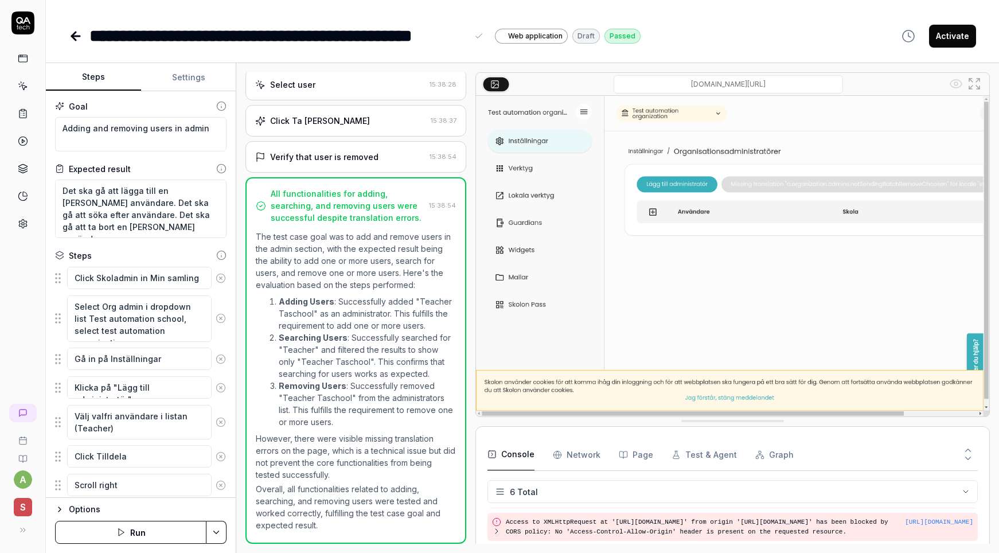 The width and height of the screenshot is (999, 553). What do you see at coordinates (313, 386) in the screenshot?
I see `strong: Removing Users` at bounding box center [313, 386].